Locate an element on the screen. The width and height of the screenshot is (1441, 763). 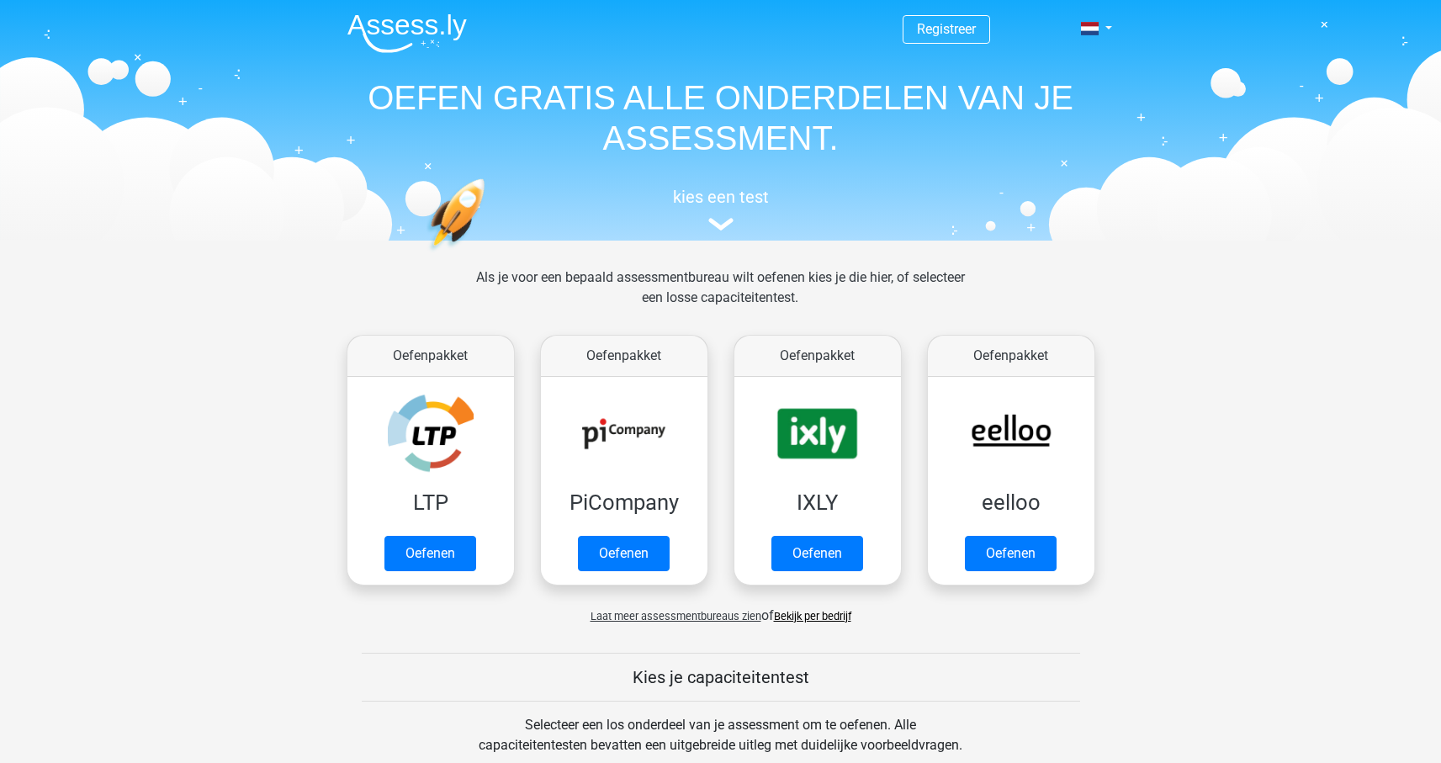
a: Registreer is located at coordinates (946, 29).